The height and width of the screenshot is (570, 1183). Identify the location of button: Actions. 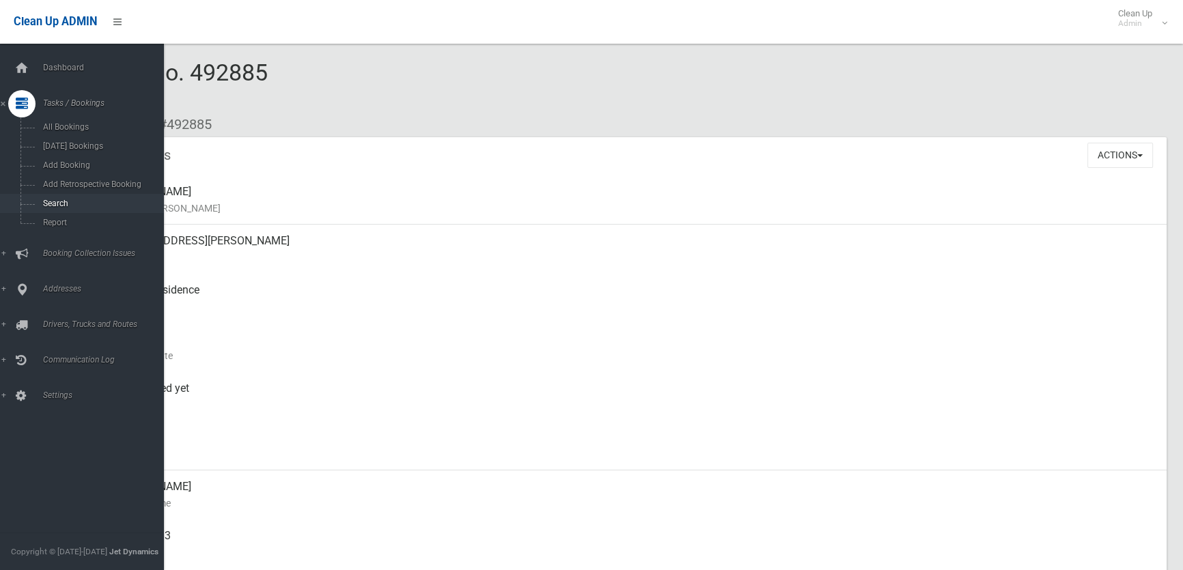
(1120, 155).